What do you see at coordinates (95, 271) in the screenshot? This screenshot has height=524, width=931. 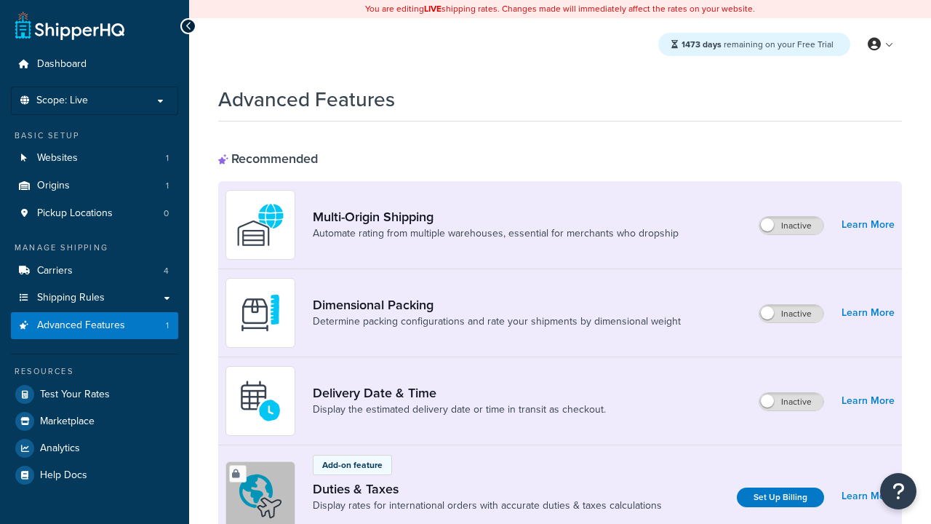 I see `li: Carriers` at bounding box center [95, 271].